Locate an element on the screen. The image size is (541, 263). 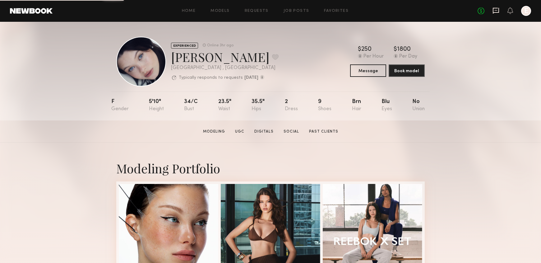
a: Requests is located at coordinates (256, 11).